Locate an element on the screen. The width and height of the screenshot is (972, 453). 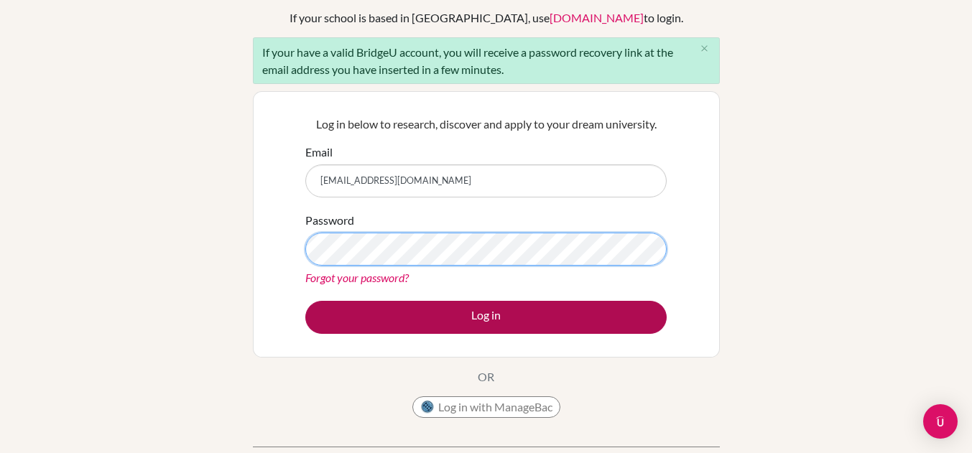
button: Close is located at coordinates (705, 49).